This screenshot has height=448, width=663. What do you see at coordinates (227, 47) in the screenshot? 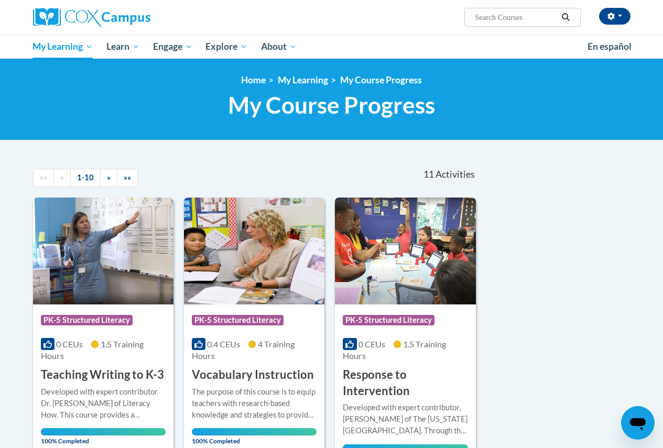
I see `a: Explore` at bounding box center [227, 47].